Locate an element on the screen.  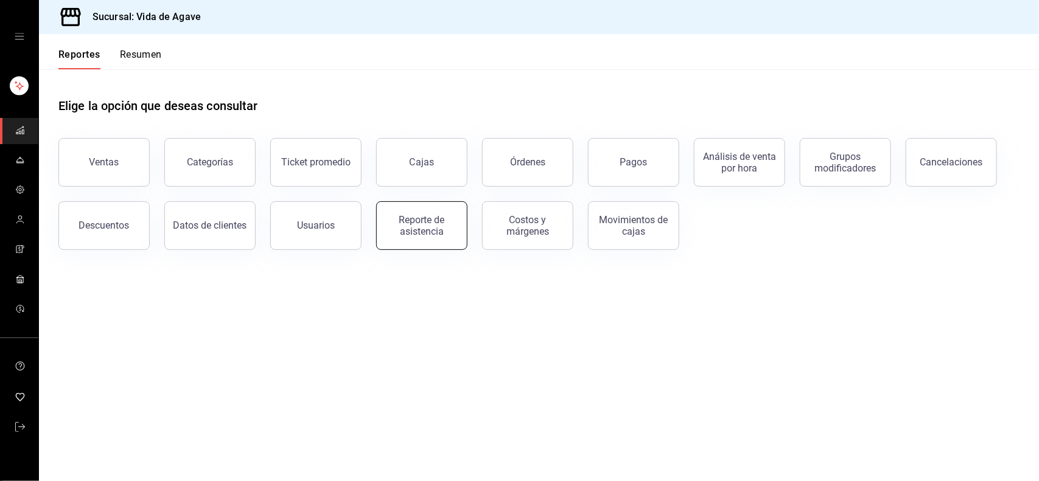
button: Análisis de venta por hora is located at coordinates (739, 162).